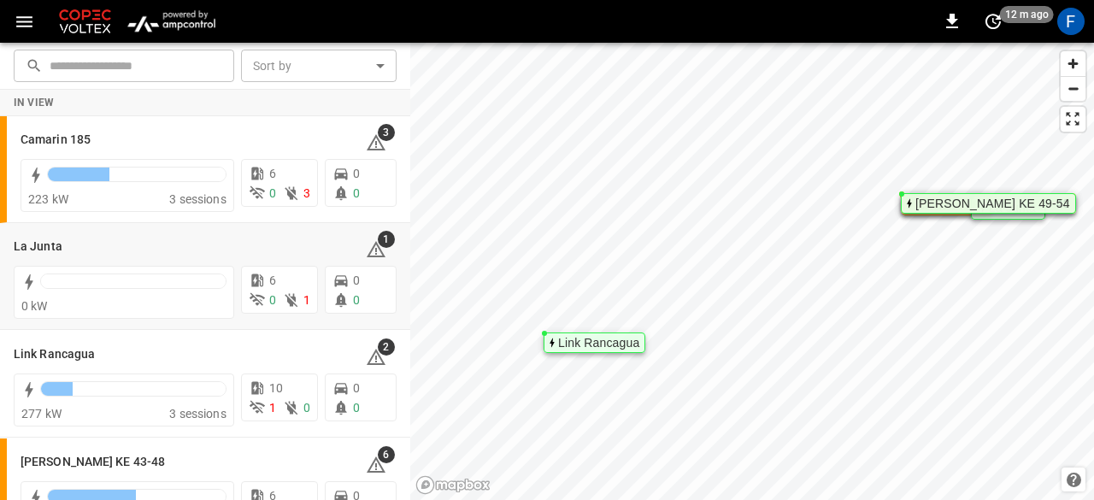 This screenshot has height=500, width=1094. I want to click on img: ampcontrol.io logo, so click(171, 21).